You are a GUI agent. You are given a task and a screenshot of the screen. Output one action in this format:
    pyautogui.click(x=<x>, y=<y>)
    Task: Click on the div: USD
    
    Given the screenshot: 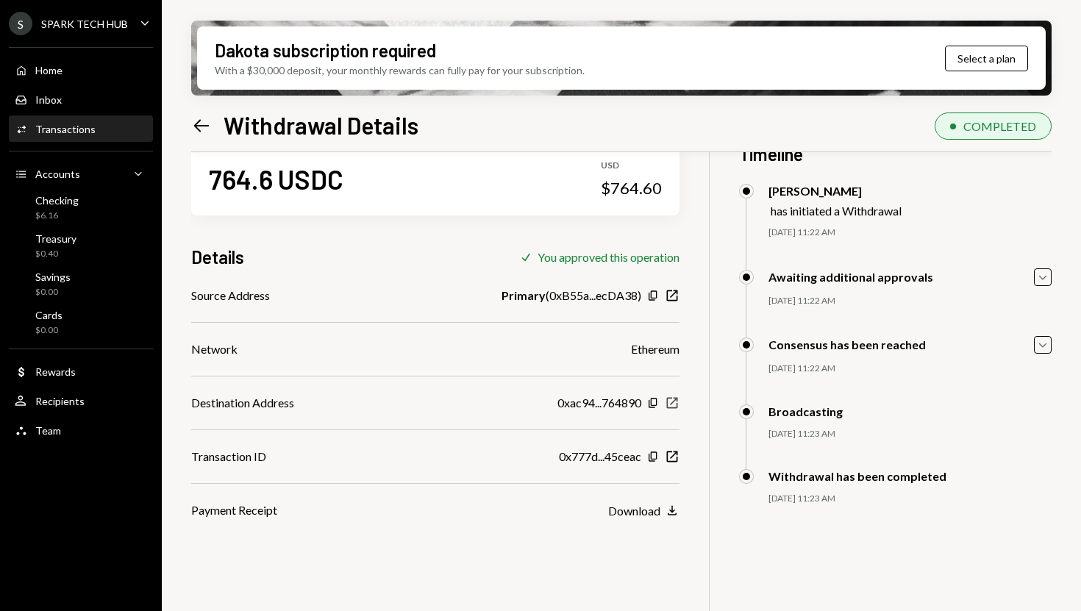 What is the action you would take?
    pyautogui.click(x=631, y=166)
    